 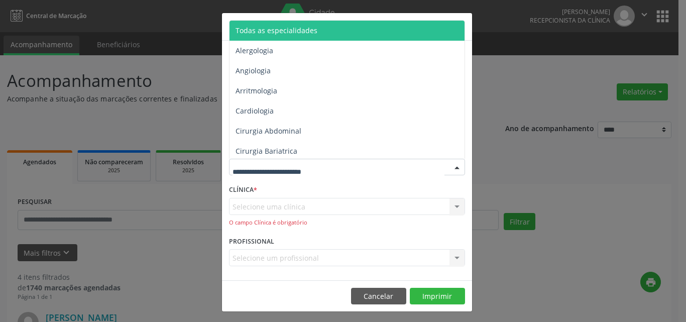 What do you see at coordinates (254, 50) in the screenshot?
I see `span: Alergologia` at bounding box center [254, 50].